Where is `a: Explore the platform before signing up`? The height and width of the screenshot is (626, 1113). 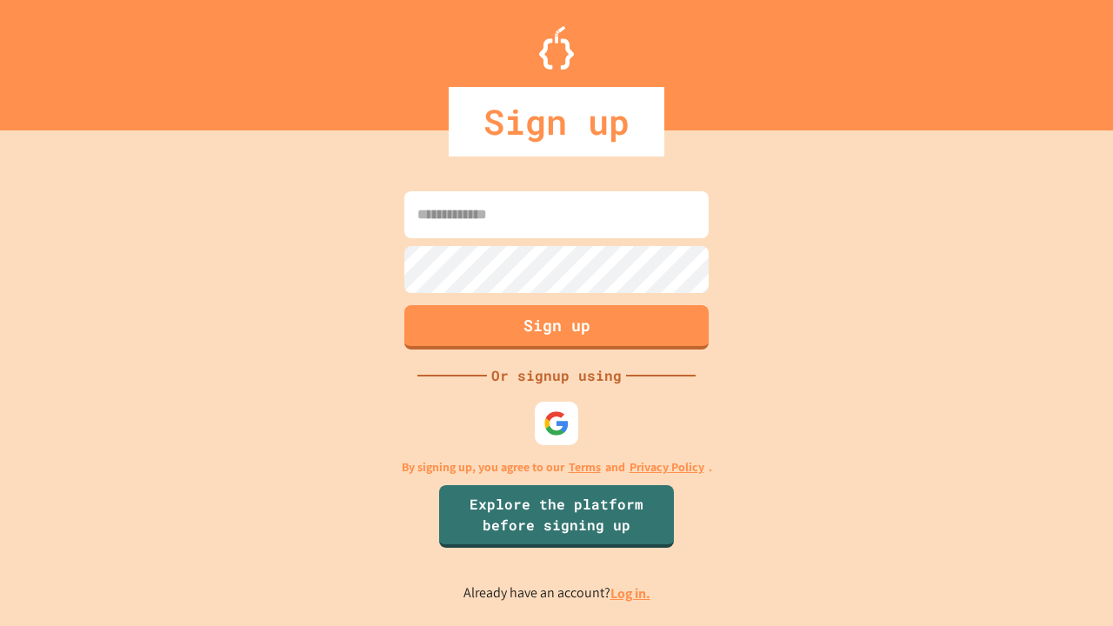
a: Explore the platform before signing up is located at coordinates (556, 516).